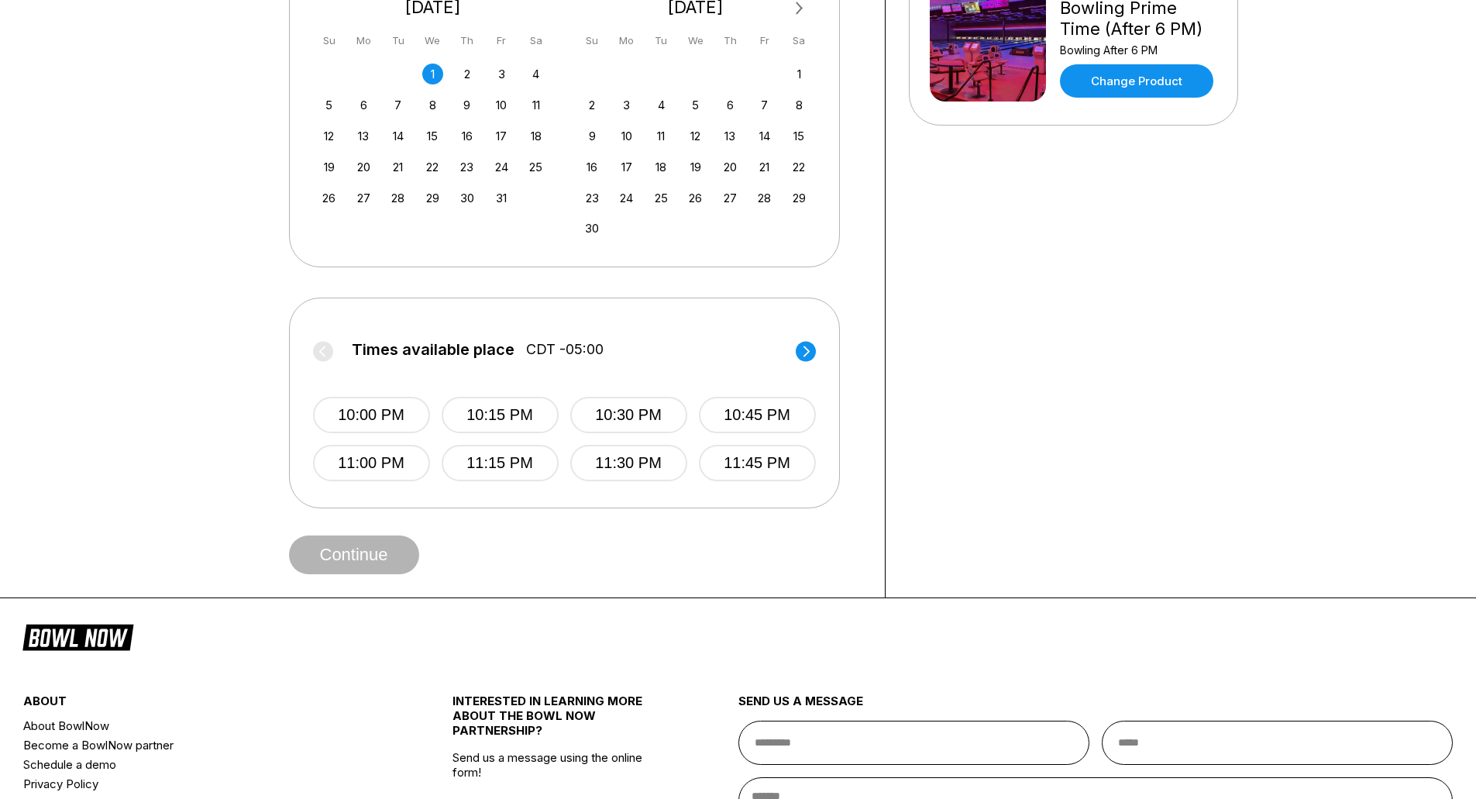 This screenshot has width=1476, height=799. Describe the element at coordinates (1138, 50) in the screenshot. I see `div: Bowling After 6 PM` at that location.